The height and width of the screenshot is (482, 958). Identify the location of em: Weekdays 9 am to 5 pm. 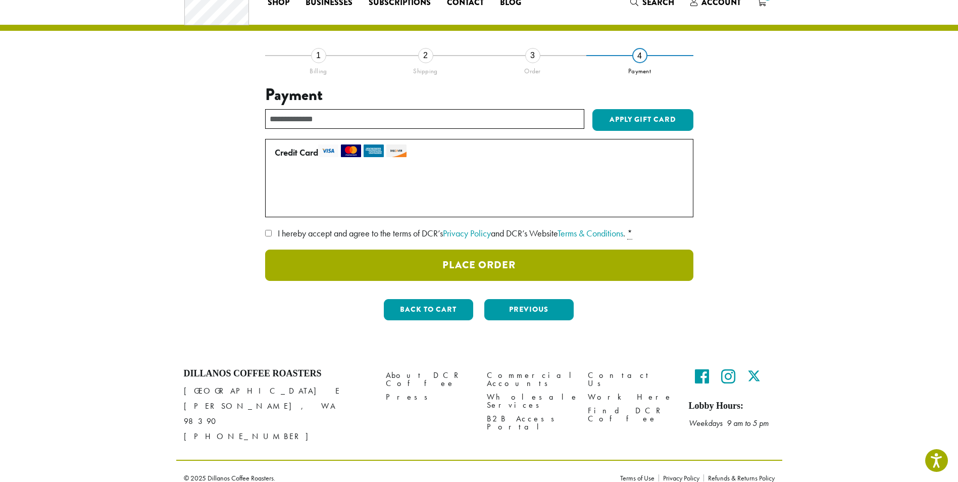
(729, 423).